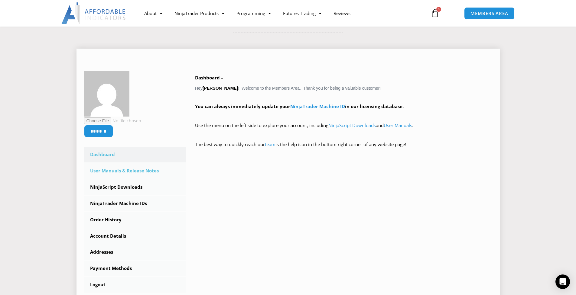 The width and height of the screenshot is (576, 295). Describe the element at coordinates (135, 269) in the screenshot. I see `a: Payment Methods` at that location.